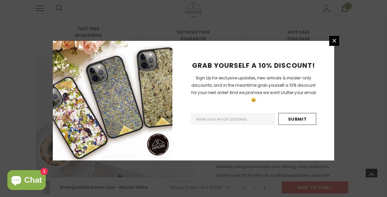 Image resolution: width=387 pixels, height=197 pixels. Describe the element at coordinates (233, 119) in the screenshot. I see `input: Email Address` at that location.